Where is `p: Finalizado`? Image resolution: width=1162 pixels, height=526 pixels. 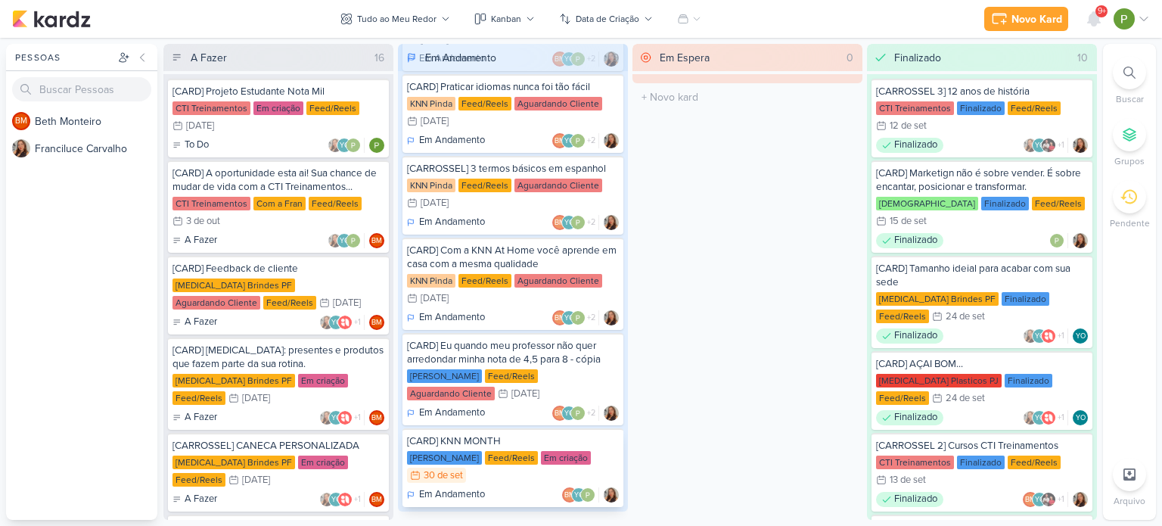 p: Finalizado is located at coordinates (915, 499).